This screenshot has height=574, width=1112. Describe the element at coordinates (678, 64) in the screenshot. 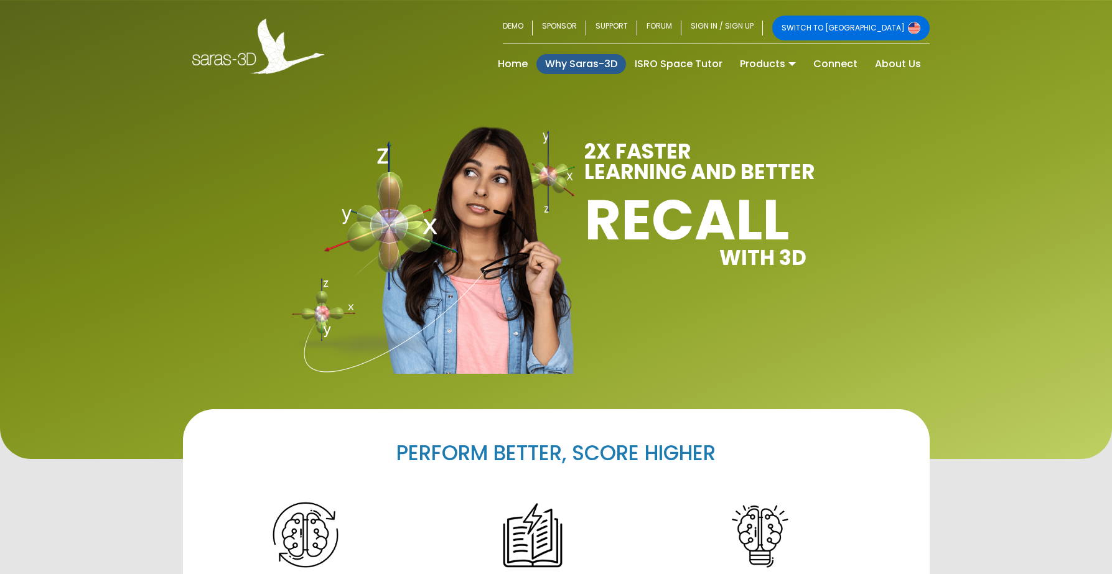

I see `a: ISRO Space Tutor` at that location.